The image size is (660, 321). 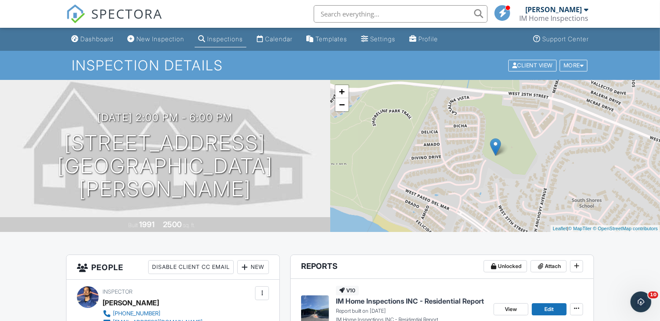 What do you see at coordinates (220, 39) in the screenshot?
I see `a: Inspections` at bounding box center [220, 39].